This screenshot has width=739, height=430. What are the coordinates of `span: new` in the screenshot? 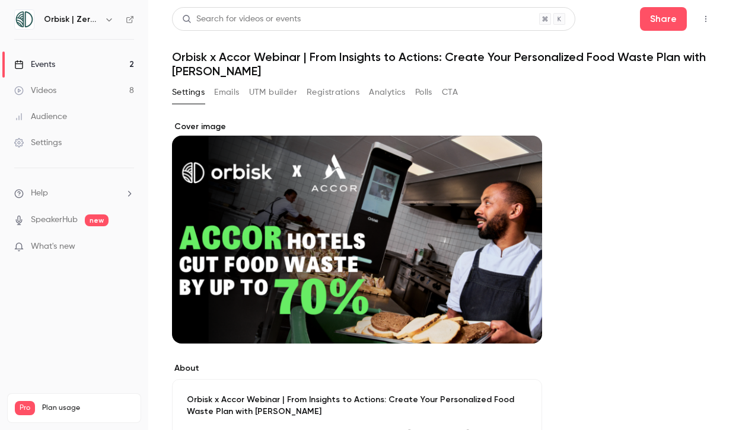 It's located at (97, 220).